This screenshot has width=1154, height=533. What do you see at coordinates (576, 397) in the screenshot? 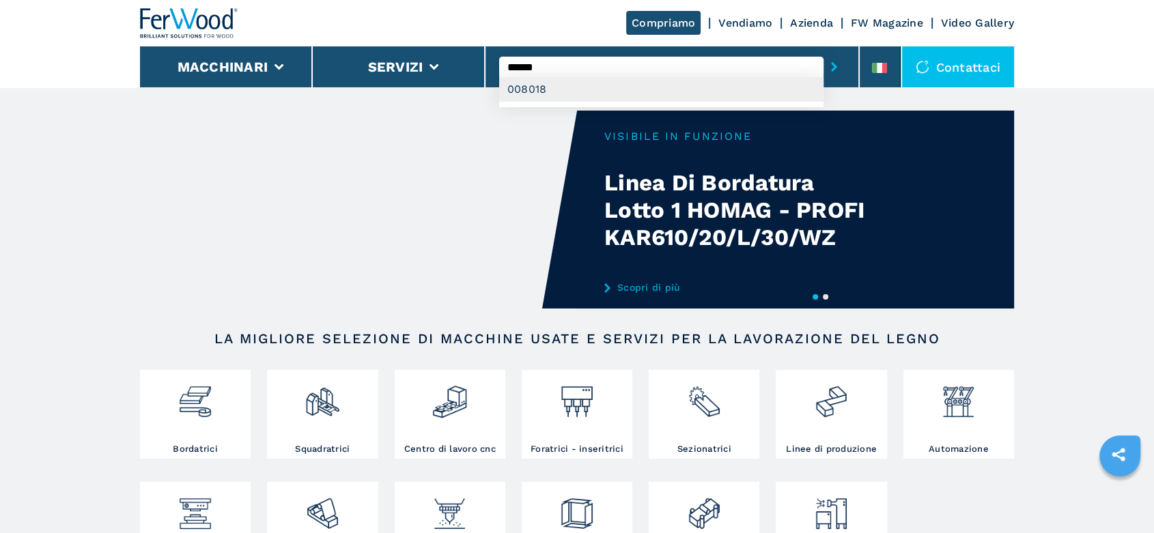
I see `img: foratrici_inseritrici_2.png` at bounding box center [576, 397].